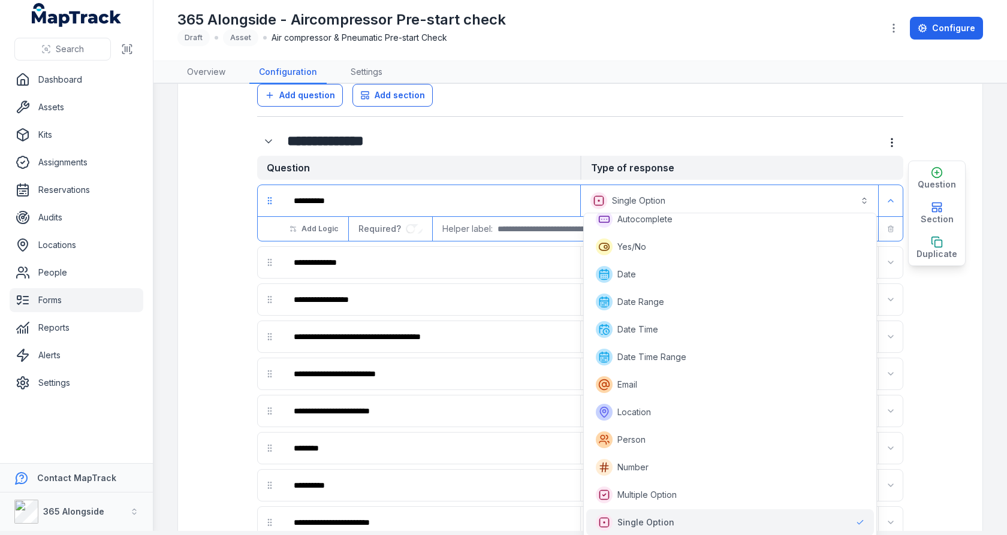 The height and width of the screenshot is (535, 1007). What do you see at coordinates (638, 330) in the screenshot?
I see `span: Date Time` at bounding box center [638, 330].